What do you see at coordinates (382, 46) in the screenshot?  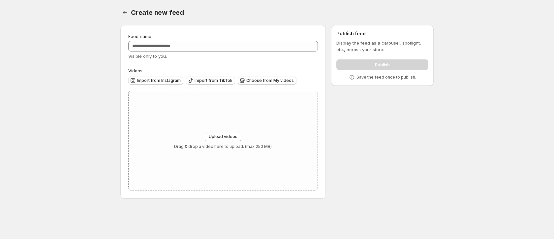 I see `p: Display the feed as a carousel, spotlight, etc., across your store.` at bounding box center [382, 46].